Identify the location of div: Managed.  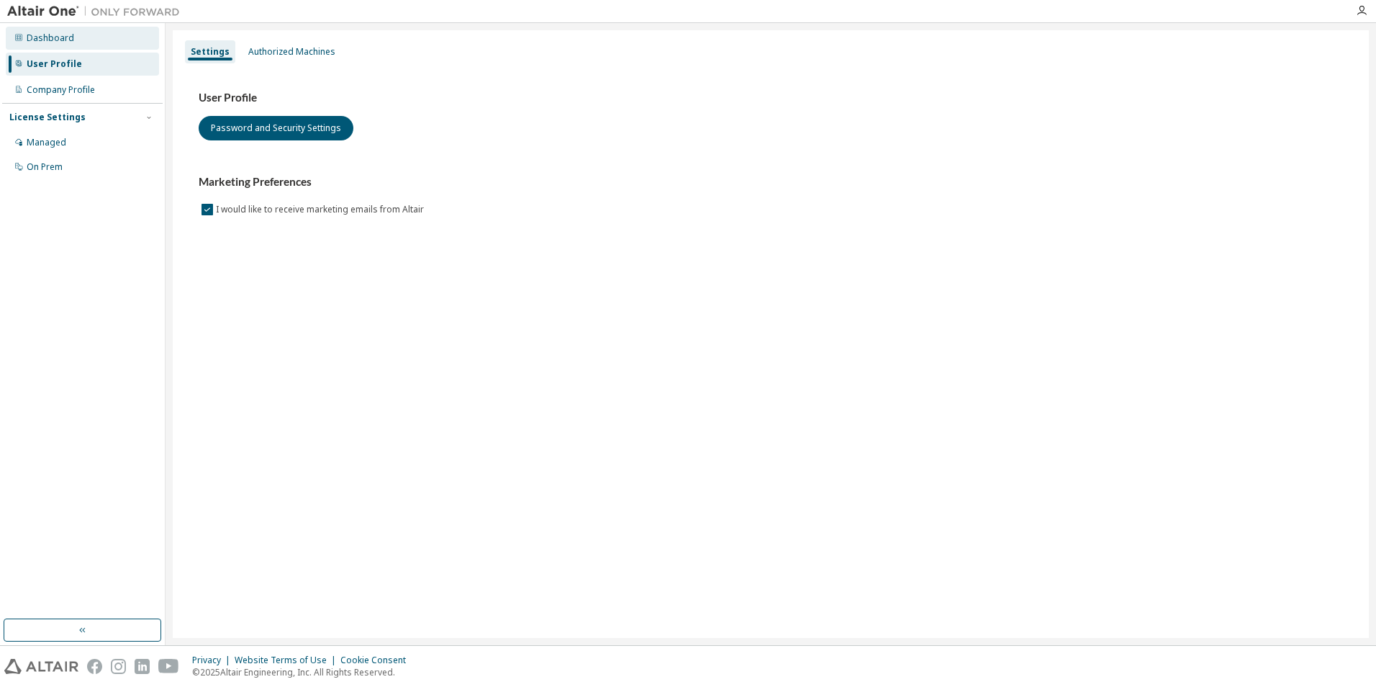
(46, 143).